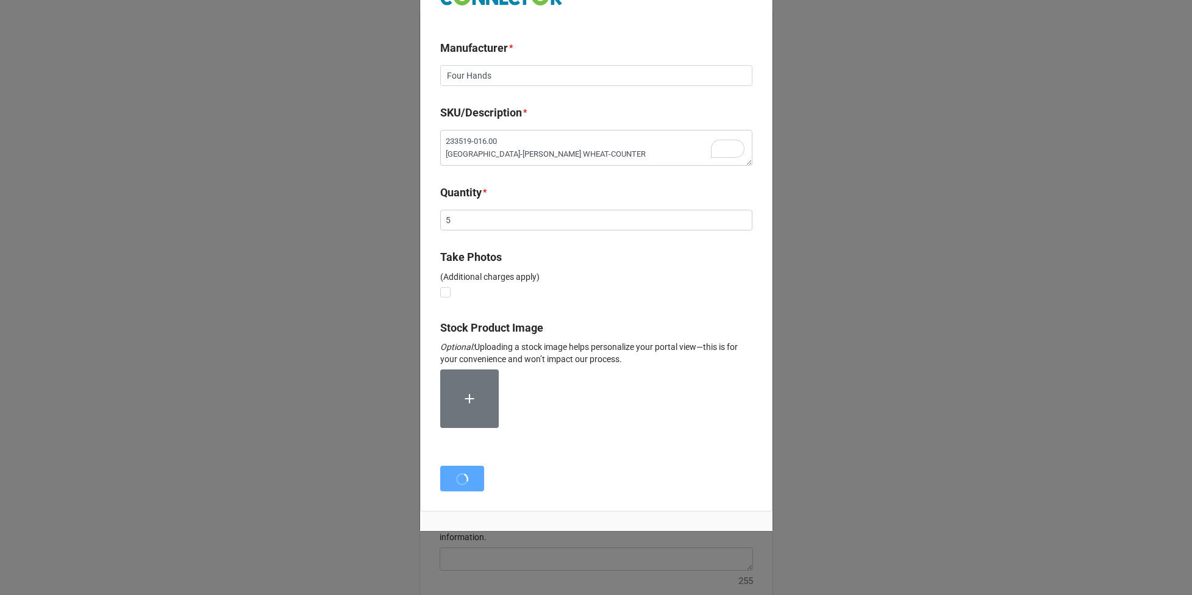 Image resolution: width=1192 pixels, height=595 pixels. What do you see at coordinates (481, 113) in the screenshot?
I see `label: SKU/Description` at bounding box center [481, 113].